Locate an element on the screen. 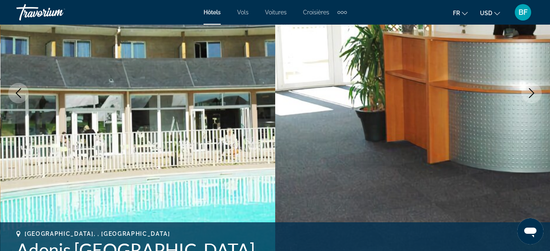 The height and width of the screenshot is (251, 550). button: Image suivante is located at coordinates (532, 93).